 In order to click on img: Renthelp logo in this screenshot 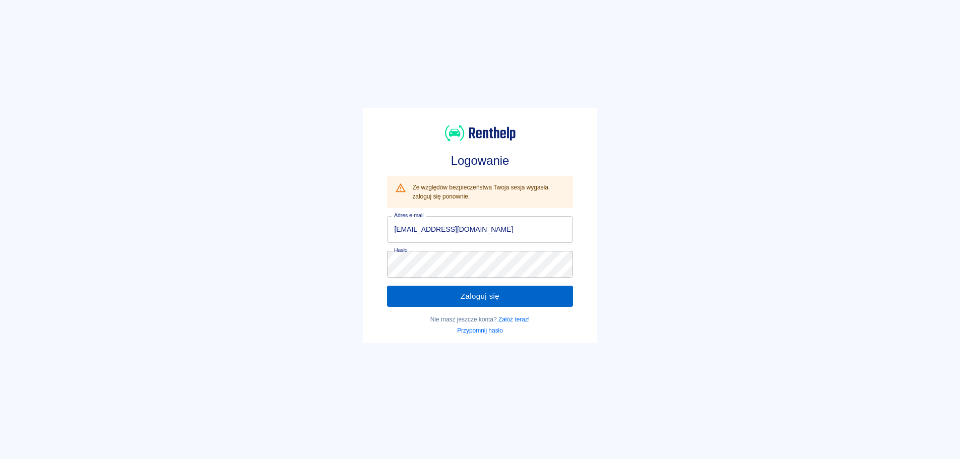, I will do `click(480, 133)`.